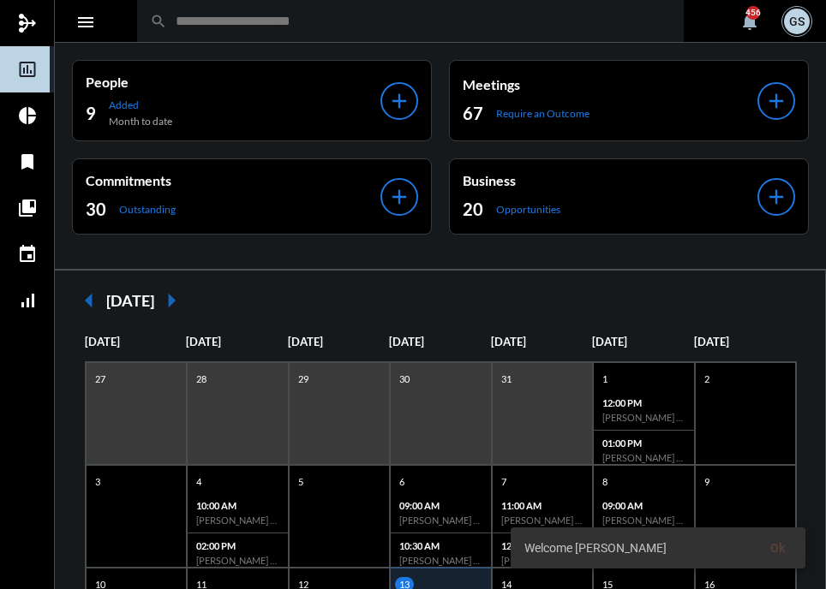 The width and height of the screenshot is (826, 589). Describe the element at coordinates (777, 548) in the screenshot. I see `span: Ok` at that location.